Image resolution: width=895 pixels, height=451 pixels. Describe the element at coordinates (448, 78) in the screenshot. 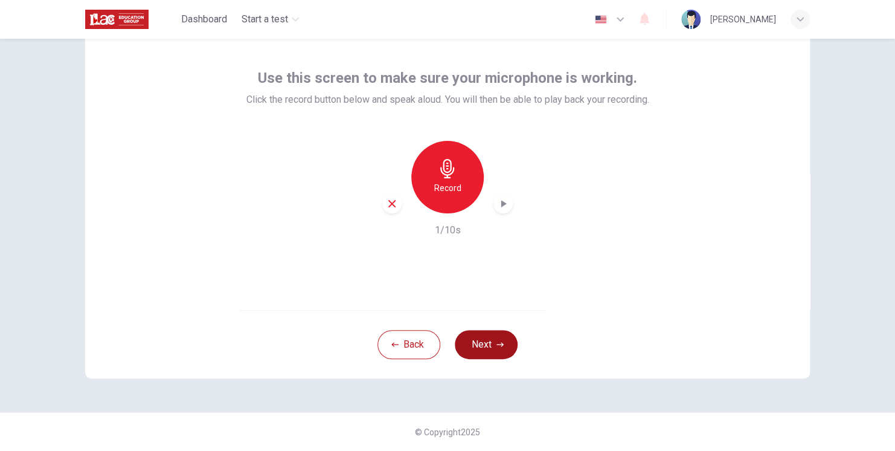

I see `span: Use this screen to make sure your microphone is working.` at that location.